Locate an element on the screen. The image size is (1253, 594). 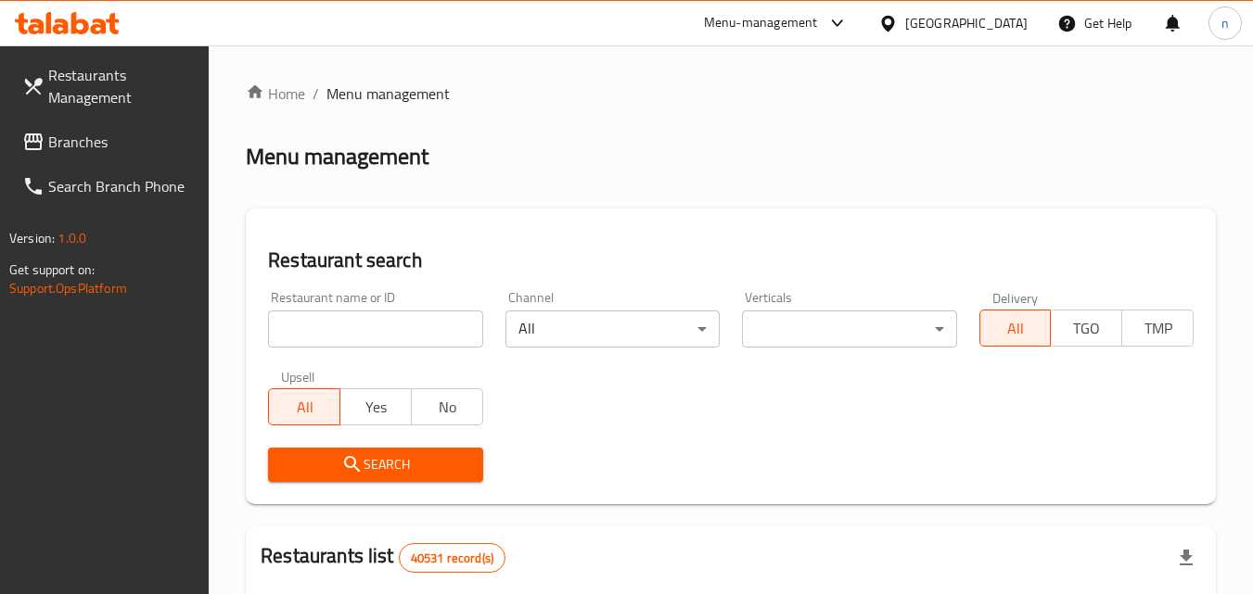
a: Branches is located at coordinates (109, 142).